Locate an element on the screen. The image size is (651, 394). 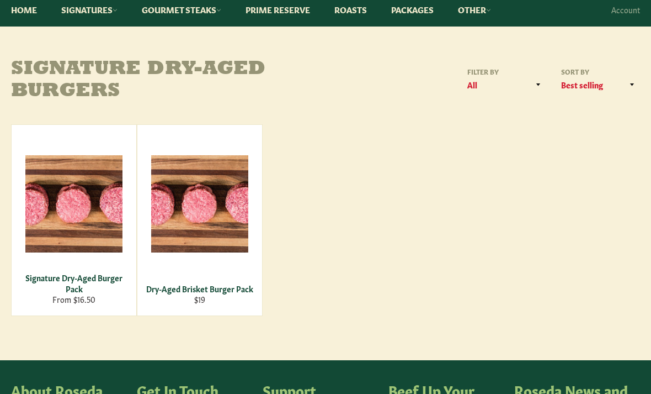
img: Signature Dry-Aged Burger Pack is located at coordinates (74, 204).